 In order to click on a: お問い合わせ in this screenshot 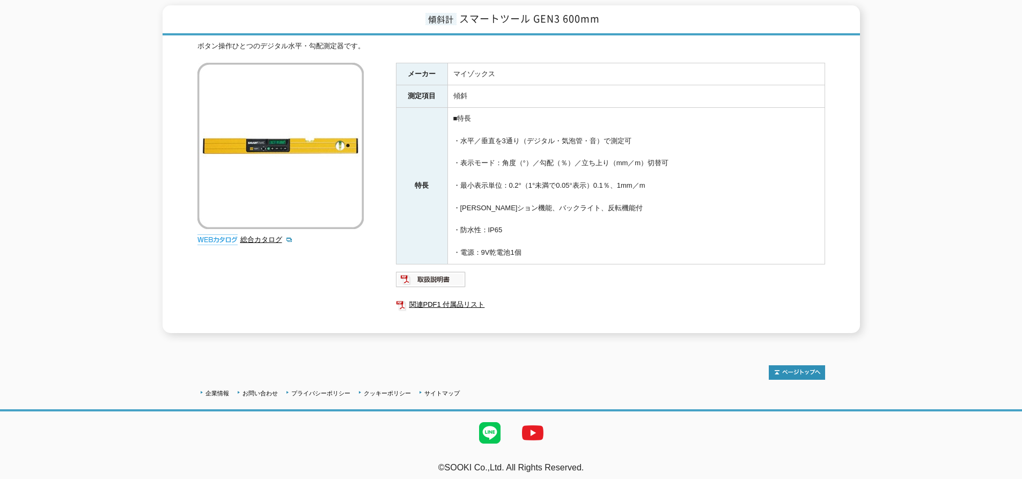, I will do `click(260, 393)`.